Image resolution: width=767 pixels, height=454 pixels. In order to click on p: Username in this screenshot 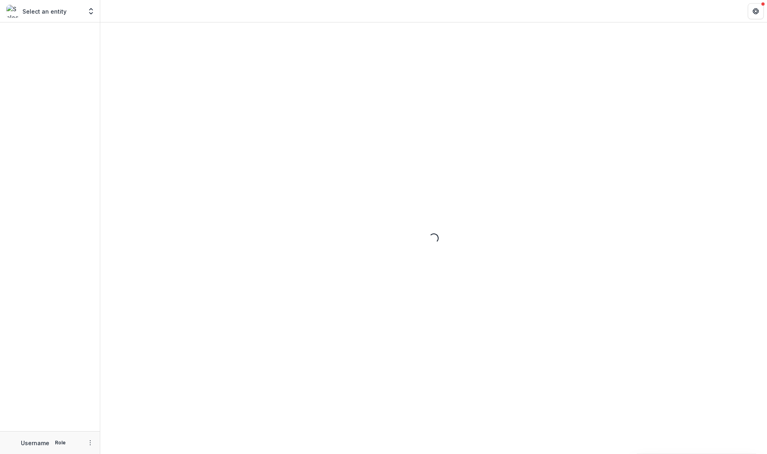, I will do `click(35, 443)`.